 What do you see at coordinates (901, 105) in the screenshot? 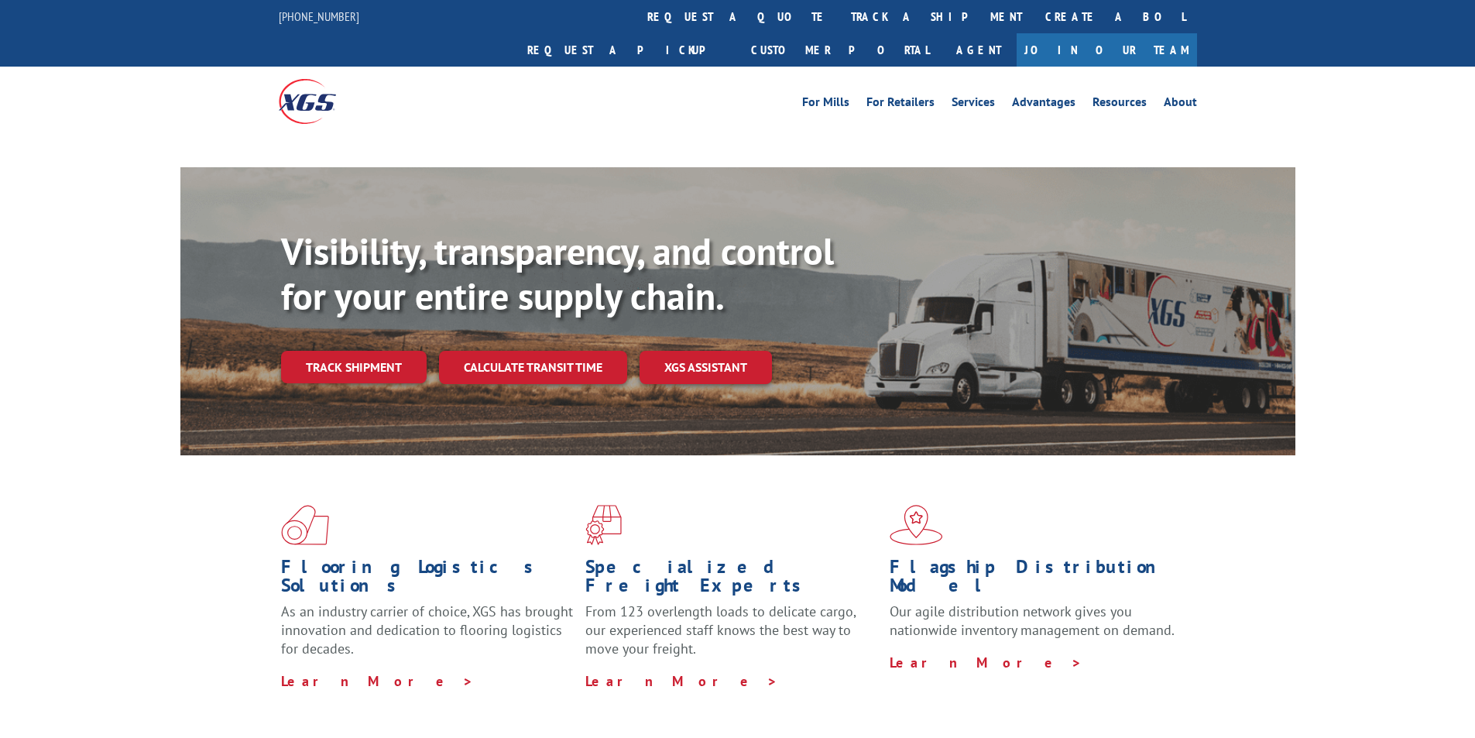
I see `a: For Retailers` at bounding box center [901, 105].